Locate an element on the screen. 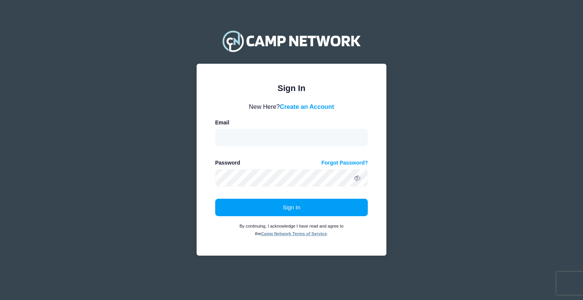 The height and width of the screenshot is (300, 583). a: Create an Account is located at coordinates (307, 107).